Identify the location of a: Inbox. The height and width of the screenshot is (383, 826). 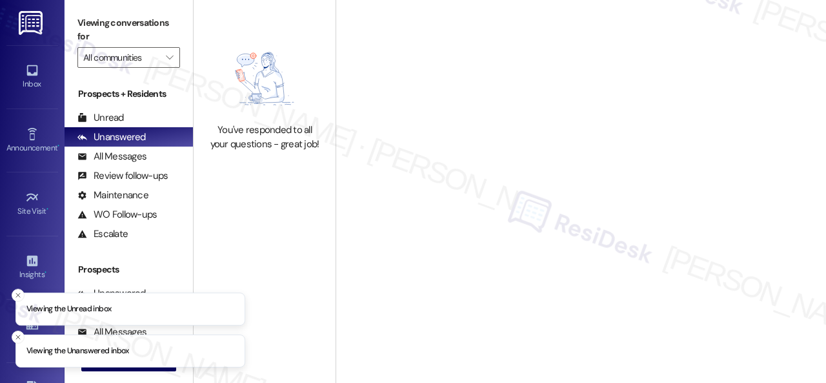
(32, 77).